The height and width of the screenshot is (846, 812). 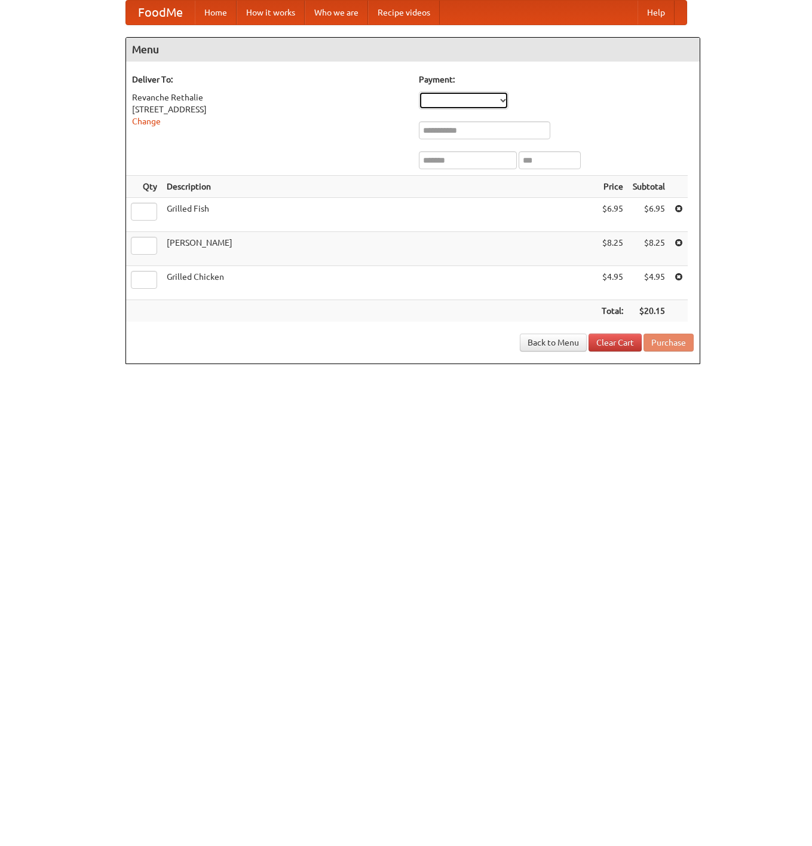 I want to click on a: Recipe videos, so click(x=404, y=13).